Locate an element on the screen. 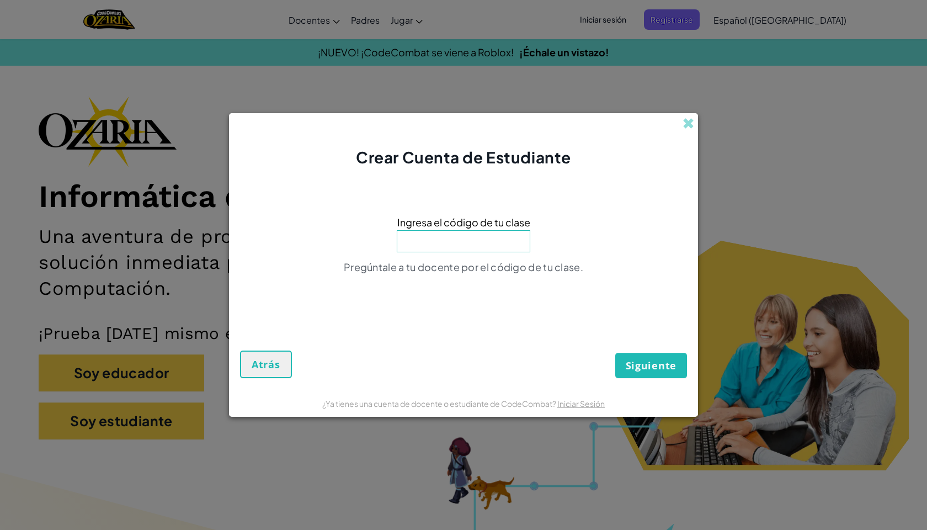  span: Pregúntale a tu docente por el código de tu clase. is located at coordinates (463, 266).